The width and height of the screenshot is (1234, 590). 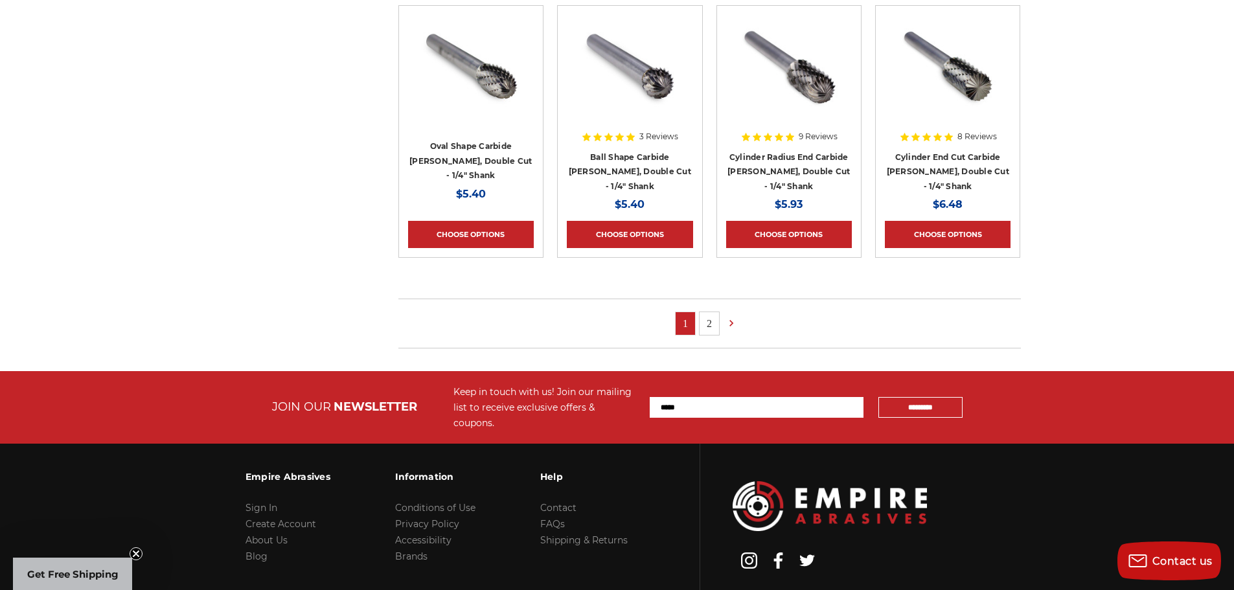 I want to click on a: Conditions of Use, so click(x=435, y=508).